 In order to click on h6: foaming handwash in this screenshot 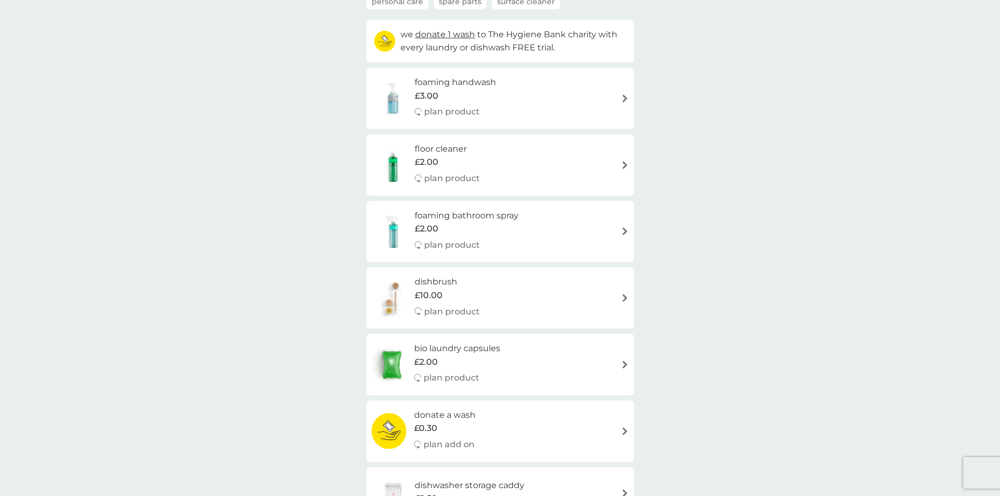, I will do `click(455, 82)`.